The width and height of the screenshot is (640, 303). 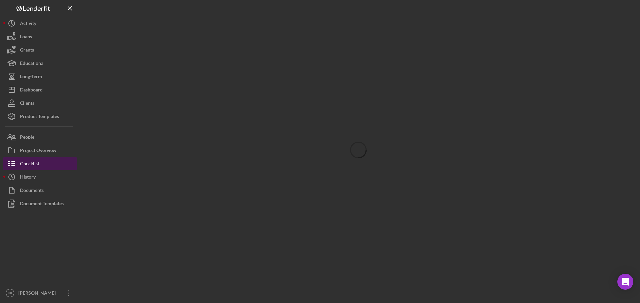 I want to click on a: Long-Term, so click(x=40, y=77).